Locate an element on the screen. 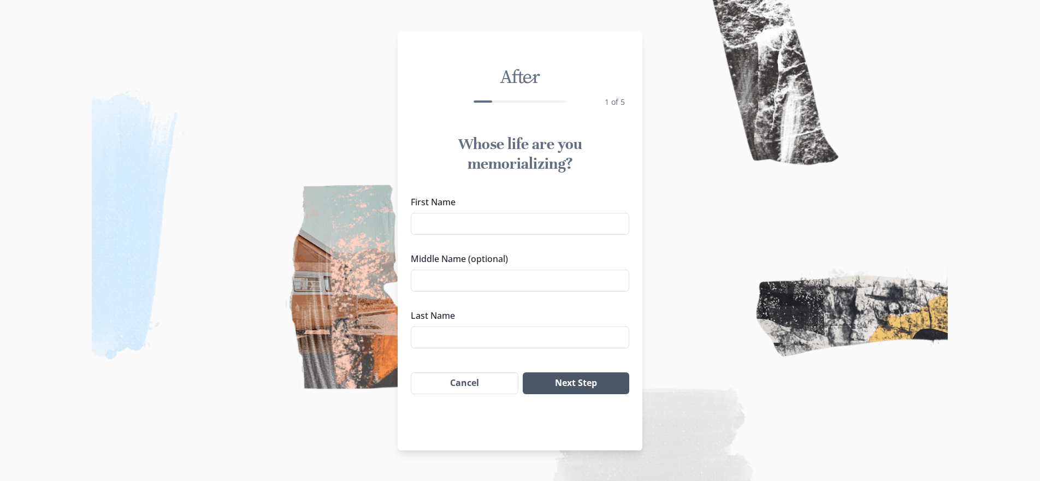  label: First Name is located at coordinates (517, 202).